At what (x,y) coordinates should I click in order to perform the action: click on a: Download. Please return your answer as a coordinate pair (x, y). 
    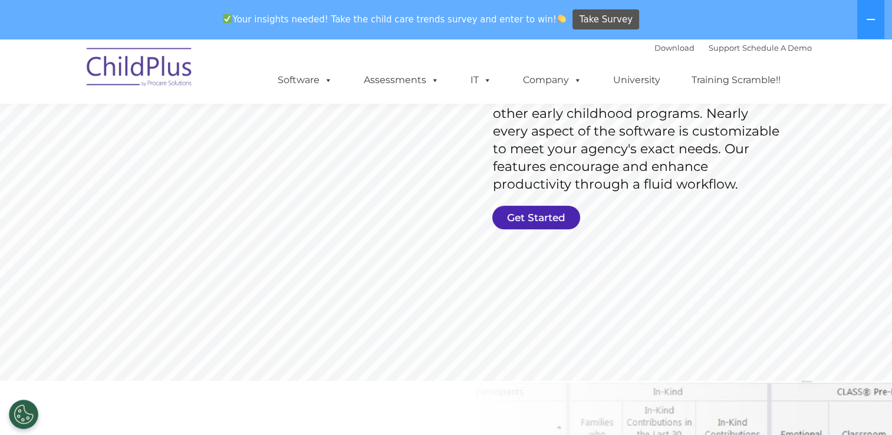
    Looking at the image, I should click on (675, 48).